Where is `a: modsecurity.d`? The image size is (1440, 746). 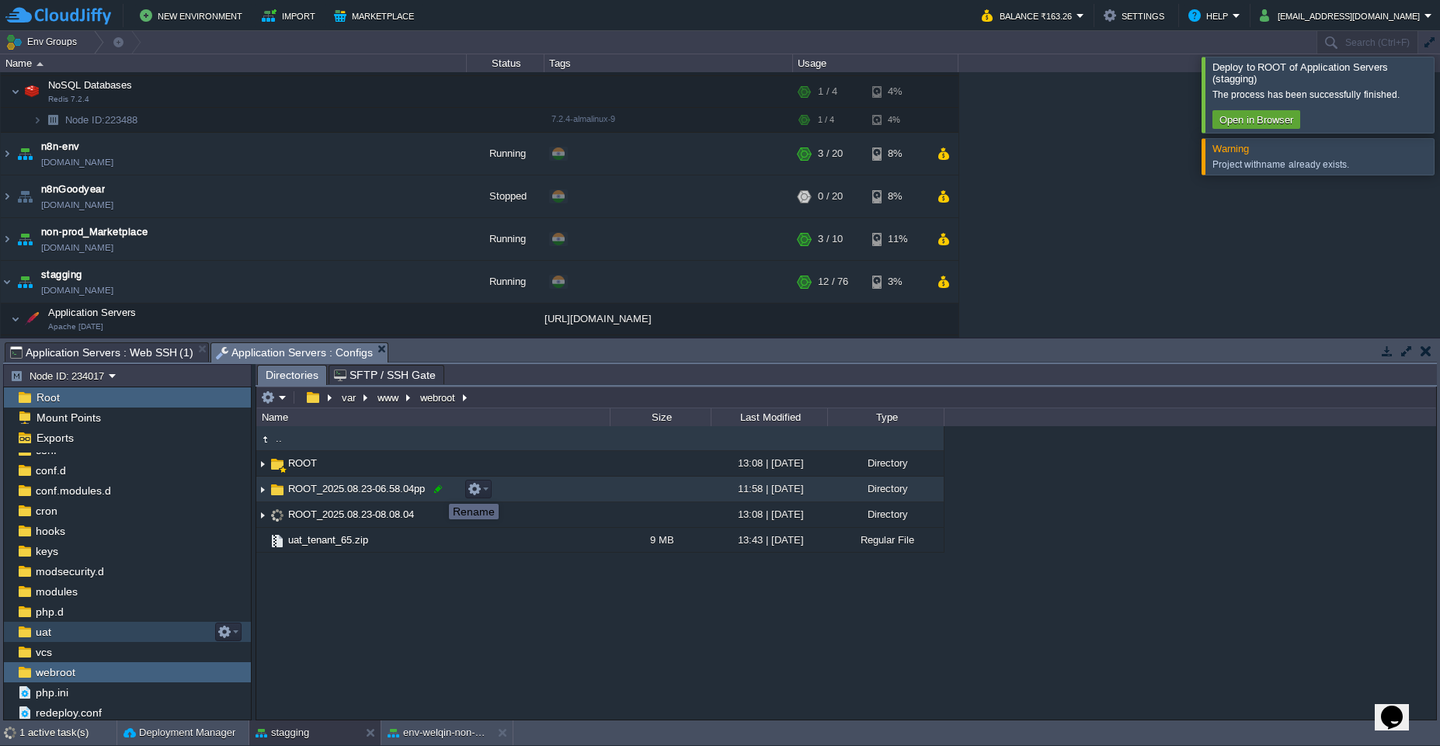
a: modsecurity.d is located at coordinates (69, 571).